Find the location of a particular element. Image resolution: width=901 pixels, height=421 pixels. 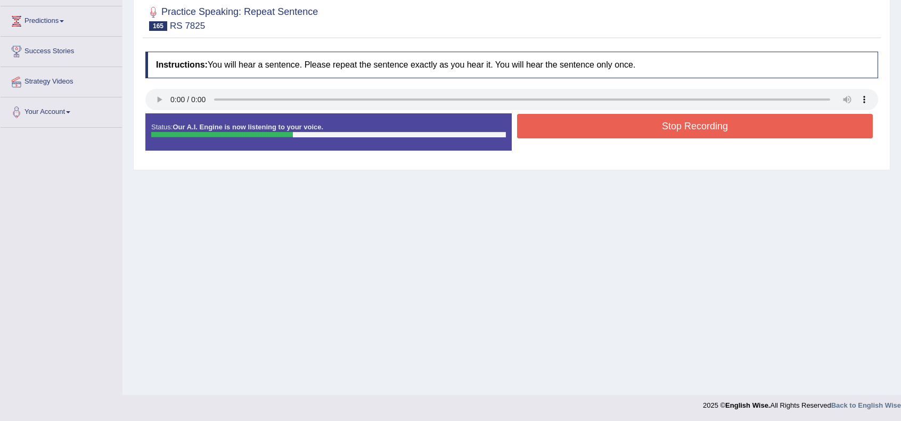

strong: English Wise. is located at coordinates (748, 405).